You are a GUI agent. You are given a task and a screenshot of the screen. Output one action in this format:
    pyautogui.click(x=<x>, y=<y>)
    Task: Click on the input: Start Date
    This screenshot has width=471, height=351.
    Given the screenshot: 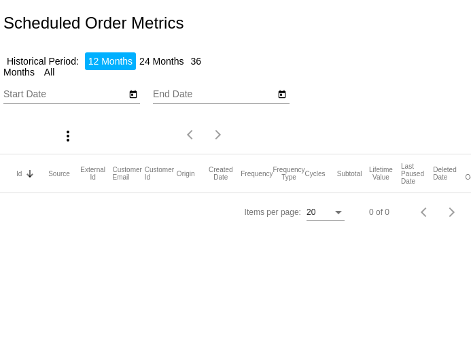 What is the action you would take?
    pyautogui.click(x=65, y=94)
    